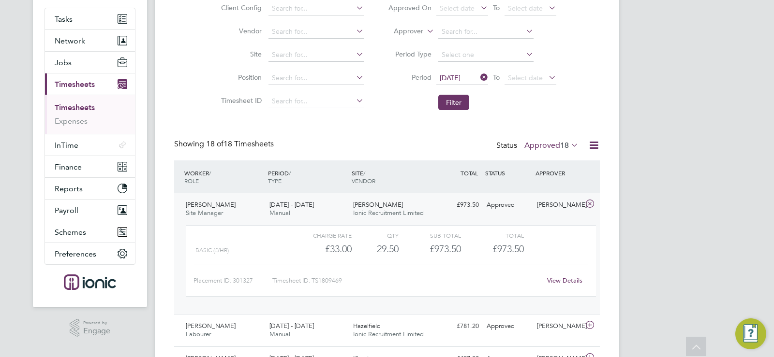 The width and height of the screenshot is (774, 357). What do you see at coordinates (70, 41) in the screenshot?
I see `span: Network` at bounding box center [70, 41].